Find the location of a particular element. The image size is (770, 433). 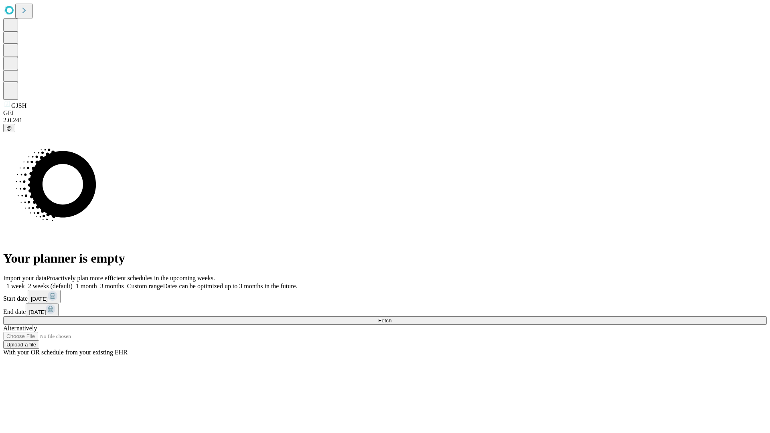

div: End date is located at coordinates (385, 310).